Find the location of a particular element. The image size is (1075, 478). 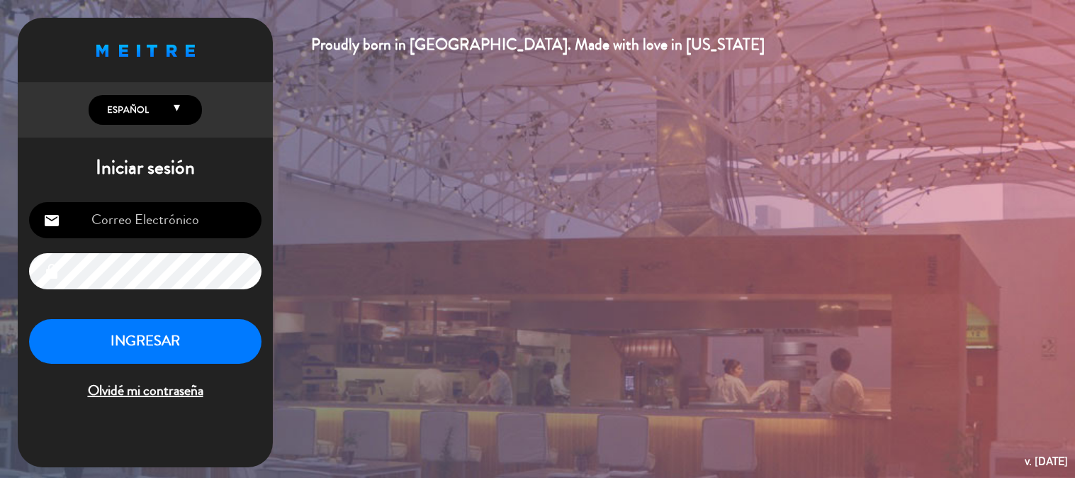

i: lock is located at coordinates (52, 271).